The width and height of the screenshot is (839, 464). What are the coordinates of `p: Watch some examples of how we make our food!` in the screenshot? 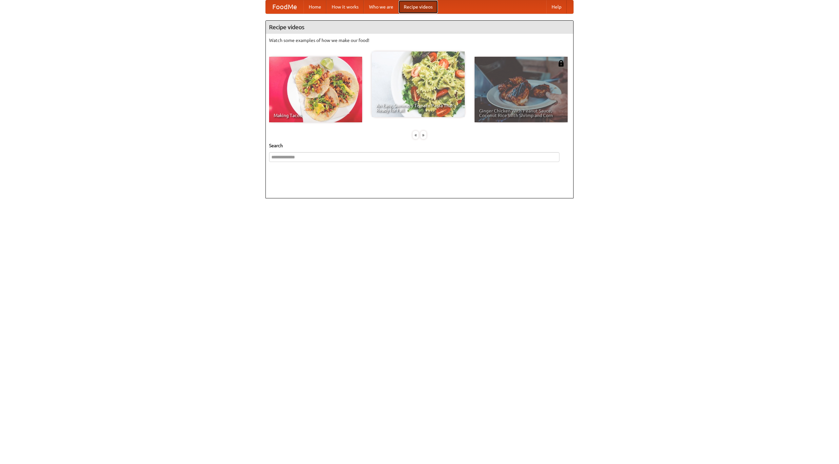 It's located at (419, 40).